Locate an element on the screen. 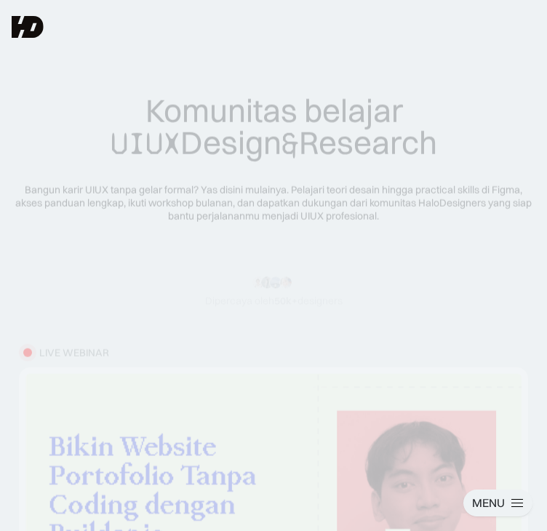 Image resolution: width=547 pixels, height=531 pixels. div: MENU is located at coordinates (488, 503).